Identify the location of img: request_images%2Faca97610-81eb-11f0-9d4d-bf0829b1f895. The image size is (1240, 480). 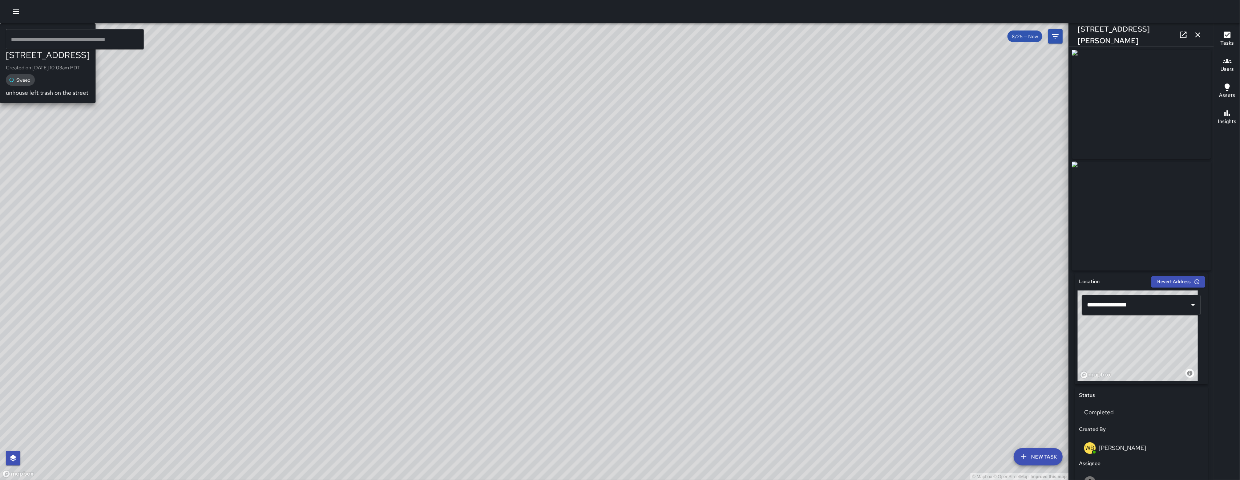
(1141, 104).